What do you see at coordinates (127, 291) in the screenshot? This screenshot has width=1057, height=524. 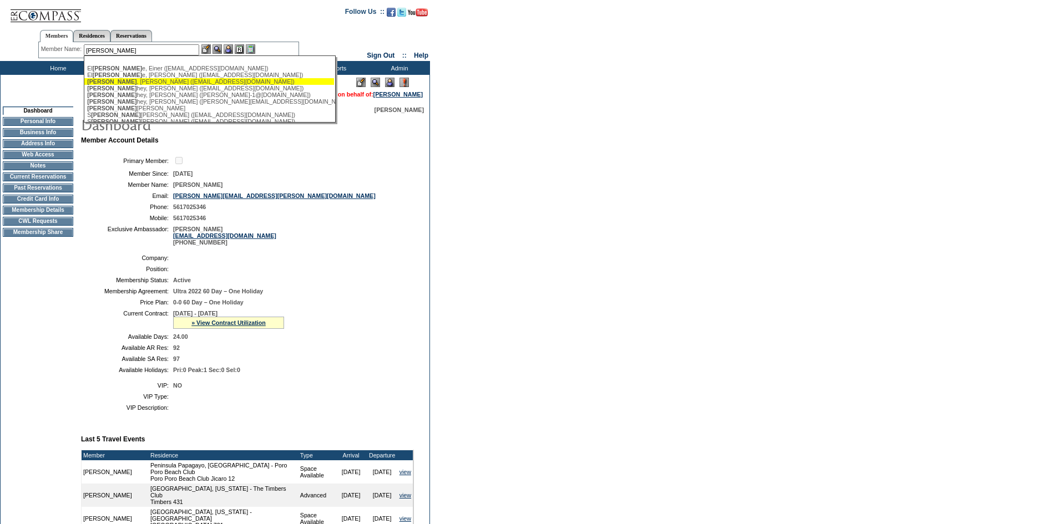 I see `td: Membership Agreement:` at bounding box center [127, 291].